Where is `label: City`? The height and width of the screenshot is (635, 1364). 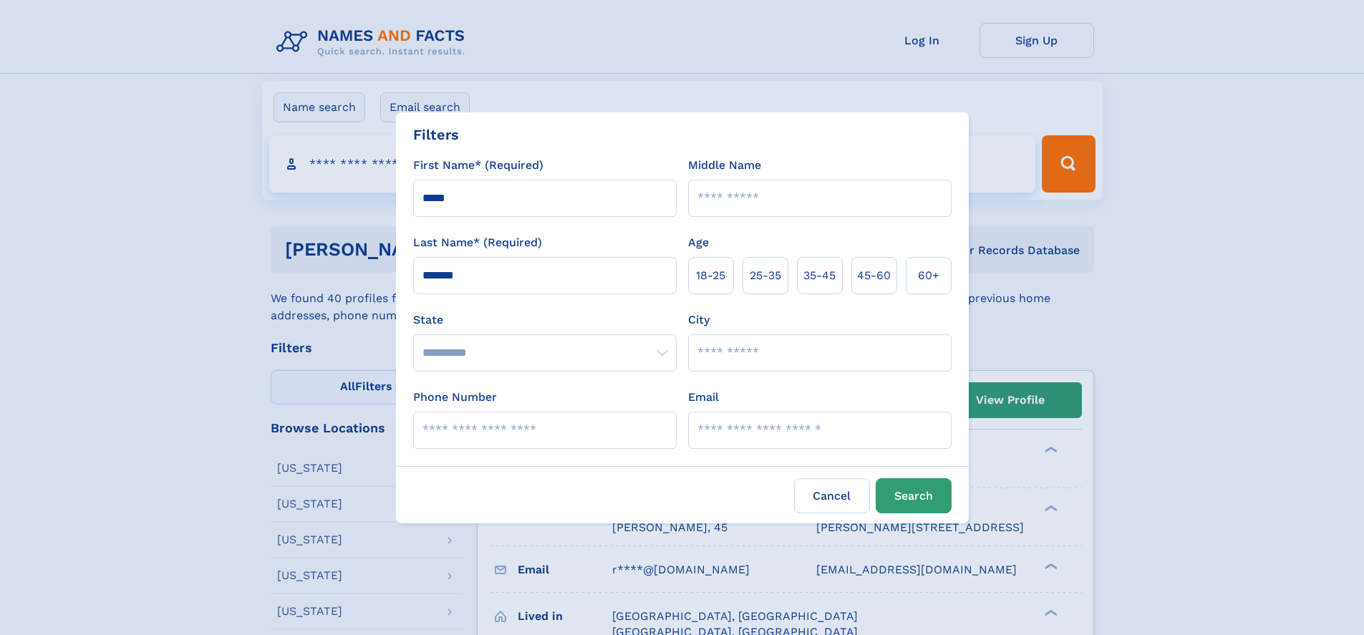 label: City is located at coordinates (699, 320).